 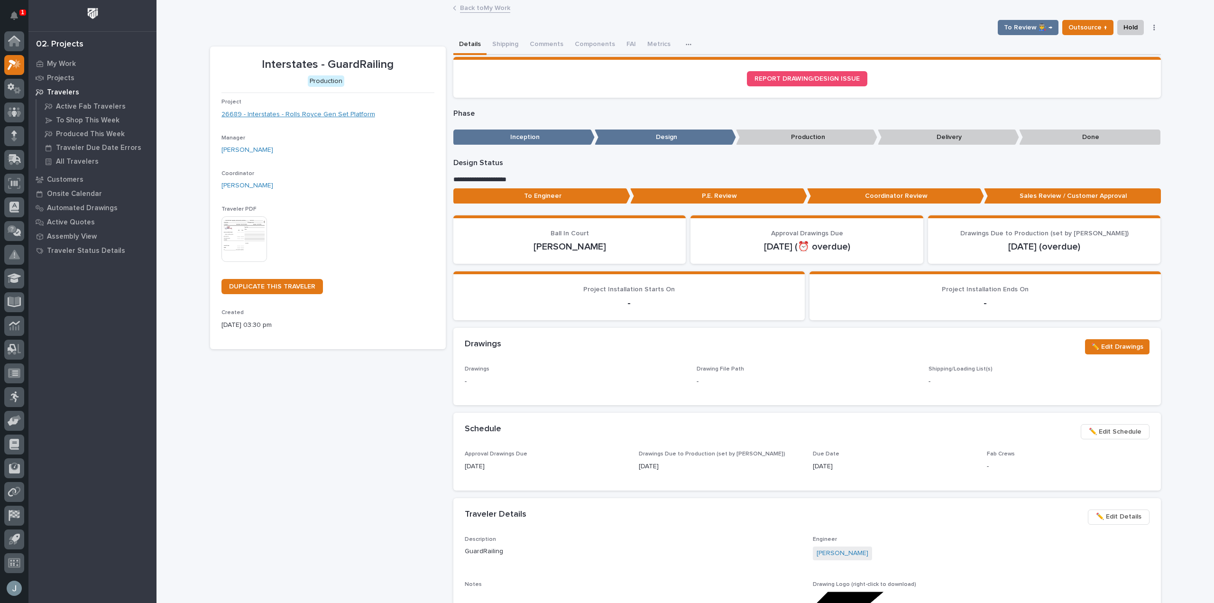 I want to click on button: ✏️ Edit Schedule, so click(x=1115, y=432).